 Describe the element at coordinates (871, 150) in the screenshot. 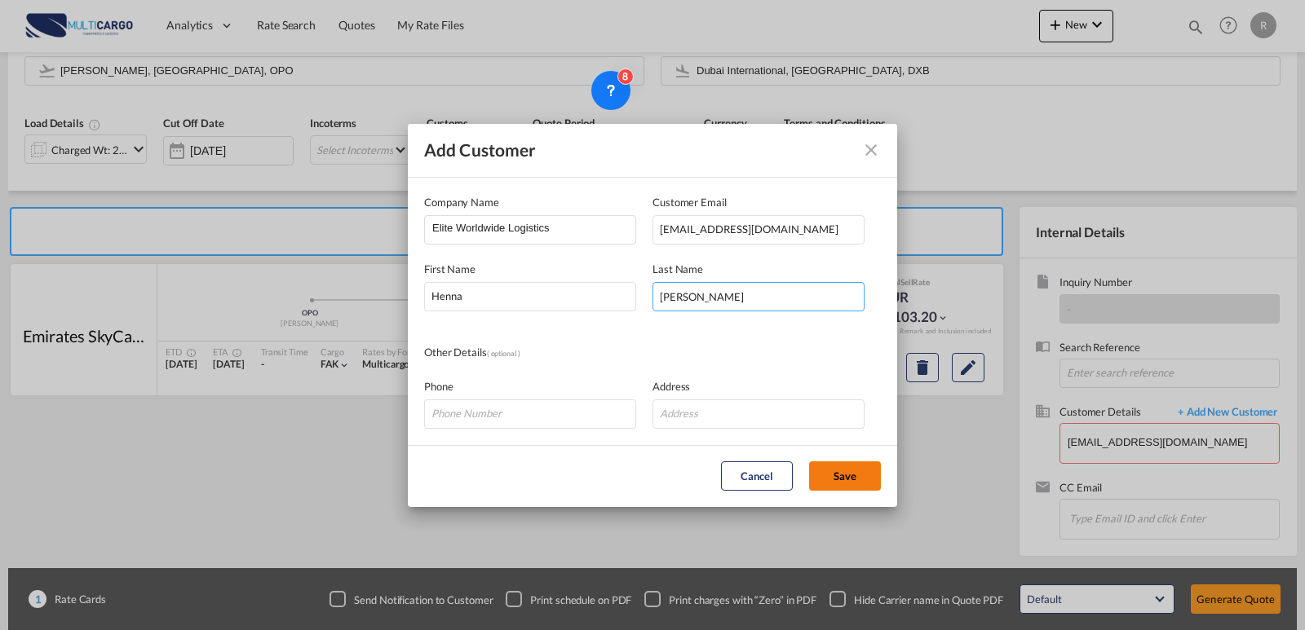

I see `md-icon: icon-close` at that location.